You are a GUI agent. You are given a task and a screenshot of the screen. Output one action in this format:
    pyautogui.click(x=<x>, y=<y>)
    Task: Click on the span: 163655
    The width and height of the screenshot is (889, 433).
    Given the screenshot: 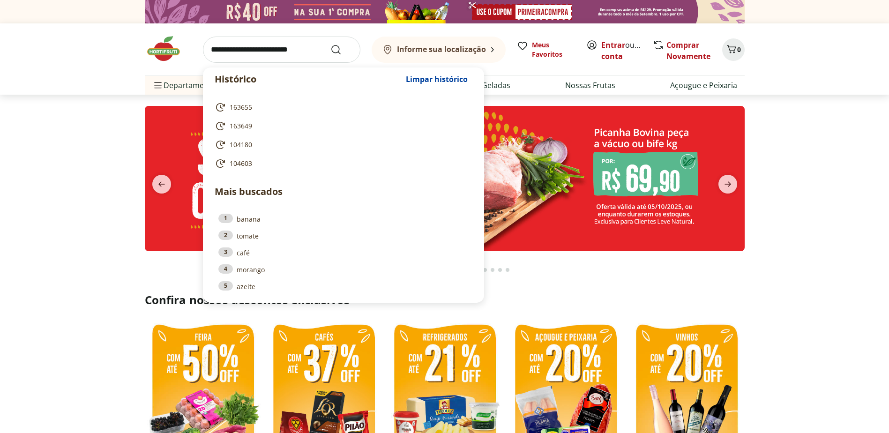 What is the action you would take?
    pyautogui.click(x=241, y=107)
    